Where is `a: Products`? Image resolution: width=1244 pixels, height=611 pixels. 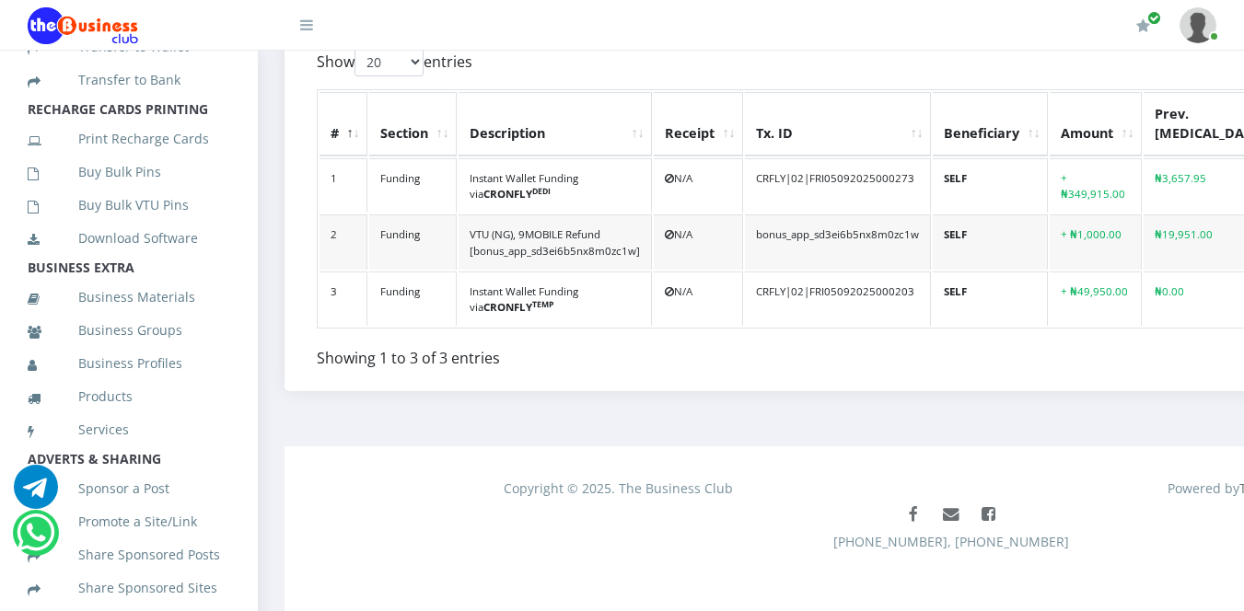
a: Products is located at coordinates (129, 397).